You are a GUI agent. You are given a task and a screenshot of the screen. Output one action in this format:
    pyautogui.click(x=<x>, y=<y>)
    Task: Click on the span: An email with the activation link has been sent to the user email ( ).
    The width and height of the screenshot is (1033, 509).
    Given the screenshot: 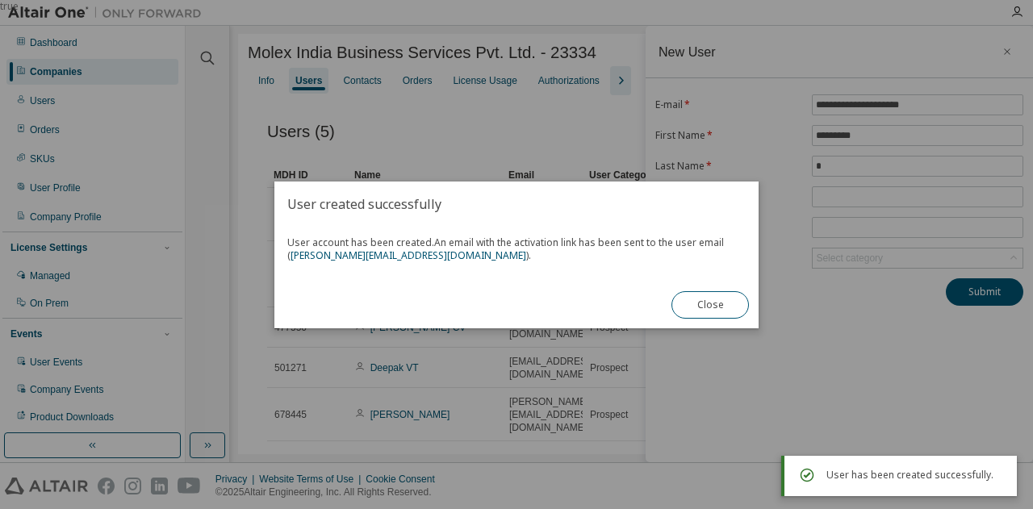 What is the action you would take?
    pyautogui.click(x=505, y=249)
    